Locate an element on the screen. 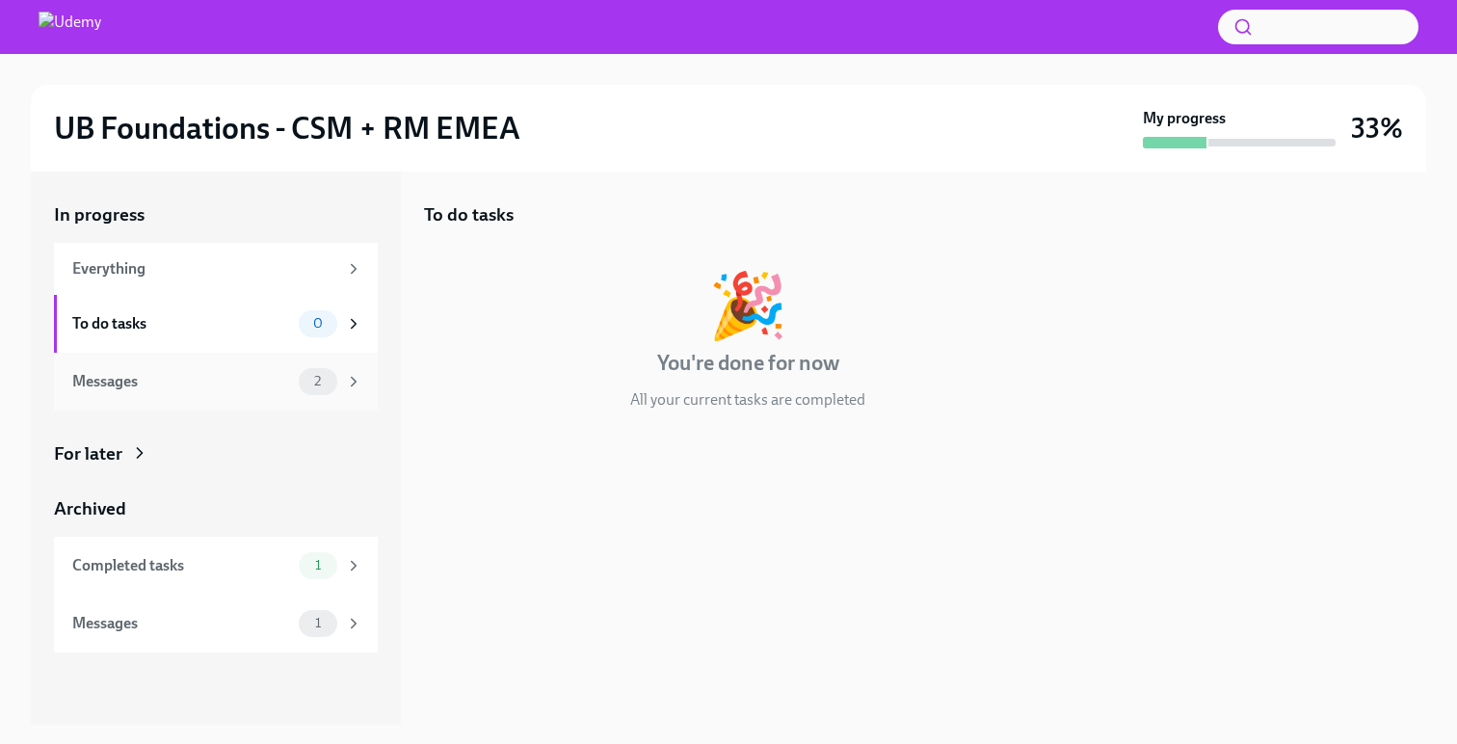 Image resolution: width=1457 pixels, height=744 pixels. a: To do tasks0 is located at coordinates (216, 324).